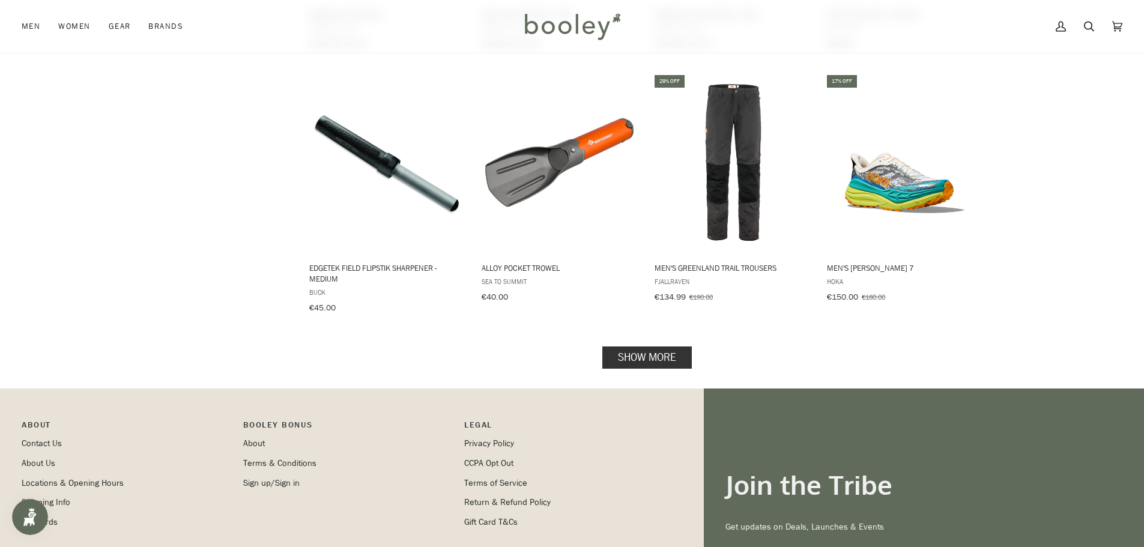 This screenshot has height=547, width=1144. I want to click on a: Return & Refund Policy, so click(507, 502).